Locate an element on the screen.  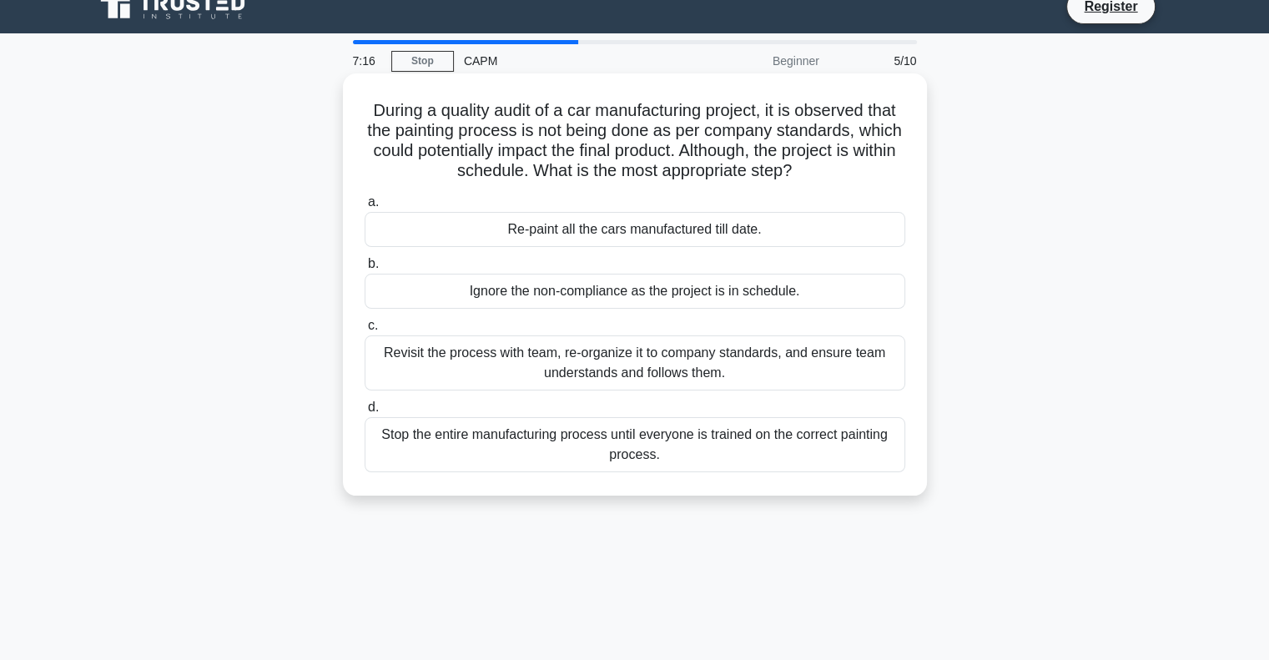
h5: During a quality audit of a car manufacturing project, it is observed that the painting process i... is located at coordinates (635, 141).